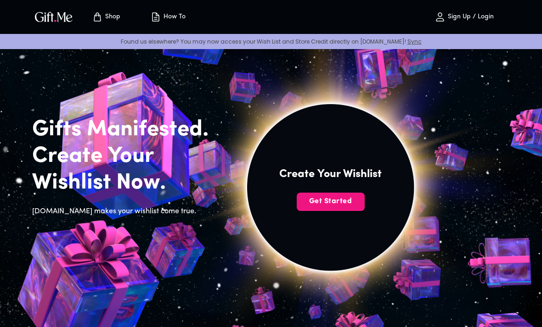 Image resolution: width=542 pixels, height=327 pixels. What do you see at coordinates (331, 202) in the screenshot?
I see `span: Get Started` at bounding box center [331, 202].